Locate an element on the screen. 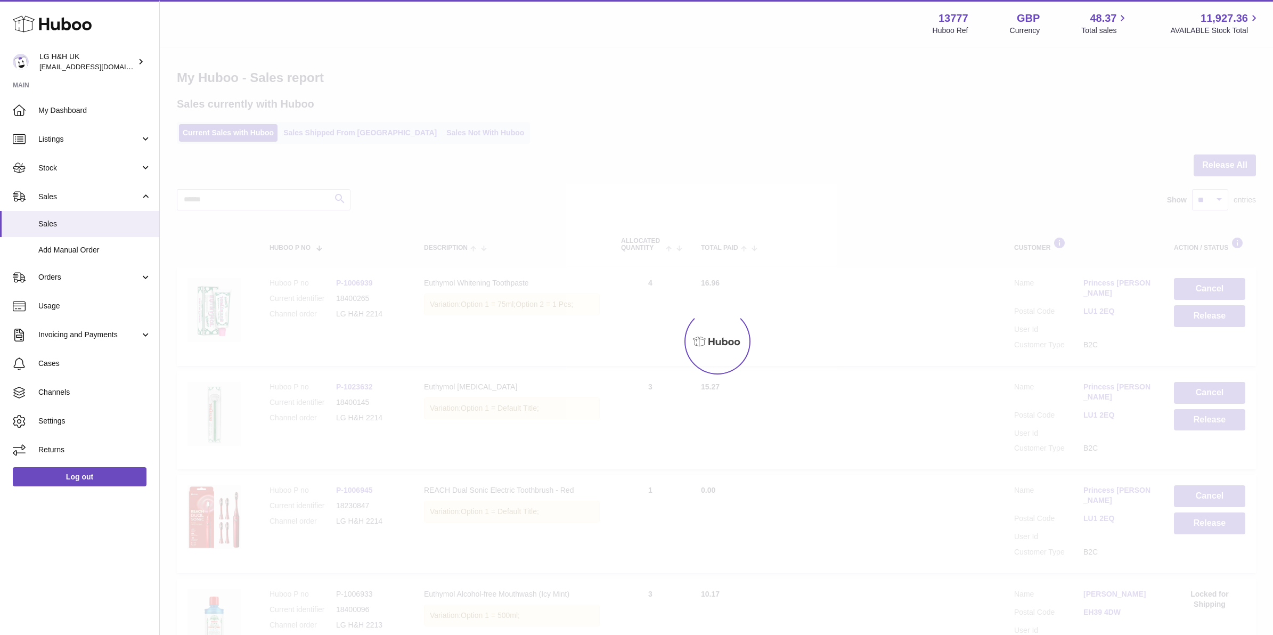 This screenshot has height=635, width=1273. div: LG H&H UK is located at coordinates (87, 62).